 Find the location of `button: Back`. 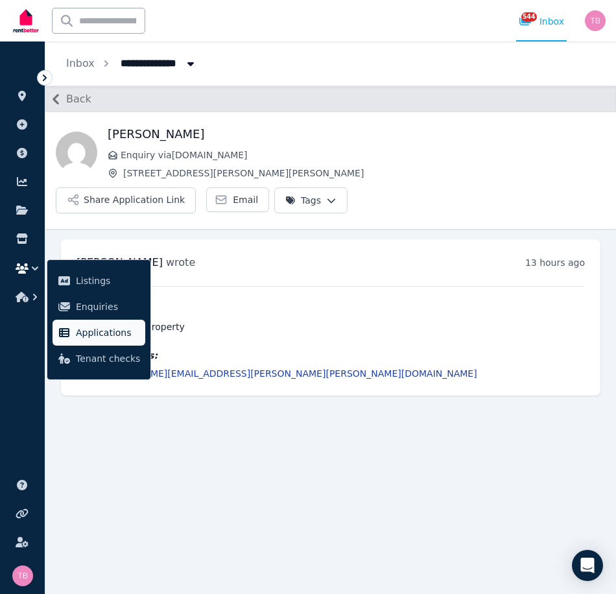

button: Back is located at coordinates (68, 99).